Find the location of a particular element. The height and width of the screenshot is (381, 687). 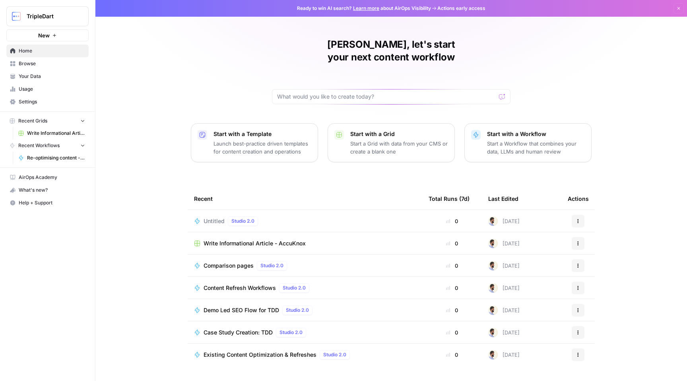

div: Total Runs (7d) is located at coordinates (449, 199).